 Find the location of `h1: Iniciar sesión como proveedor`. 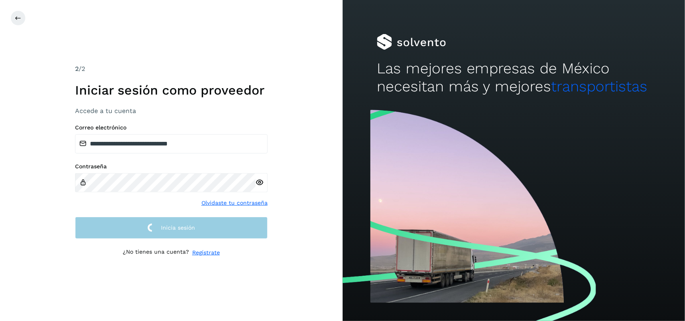

h1: Iniciar sesión como proveedor is located at coordinates (171, 90).